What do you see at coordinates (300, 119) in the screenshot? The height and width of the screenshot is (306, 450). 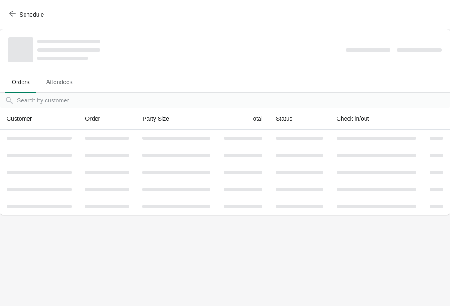 I see `th: Status` at bounding box center [300, 119].